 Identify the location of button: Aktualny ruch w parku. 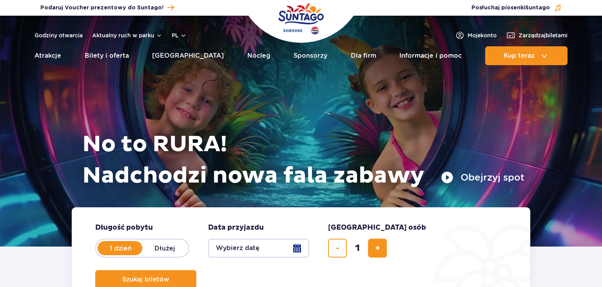
(127, 35).